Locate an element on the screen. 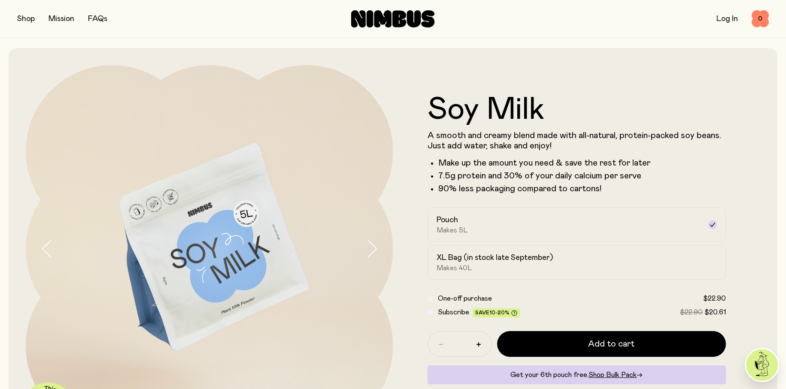 This screenshot has width=786, height=389. a: Mission is located at coordinates (61, 19).